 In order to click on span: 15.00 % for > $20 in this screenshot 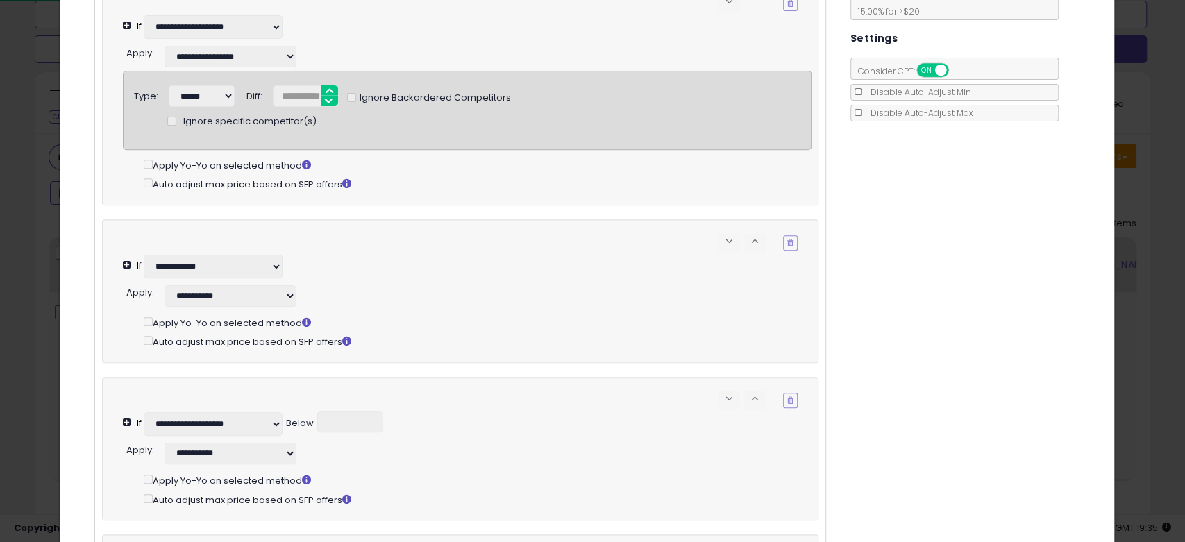, I will do `click(885, 11)`.